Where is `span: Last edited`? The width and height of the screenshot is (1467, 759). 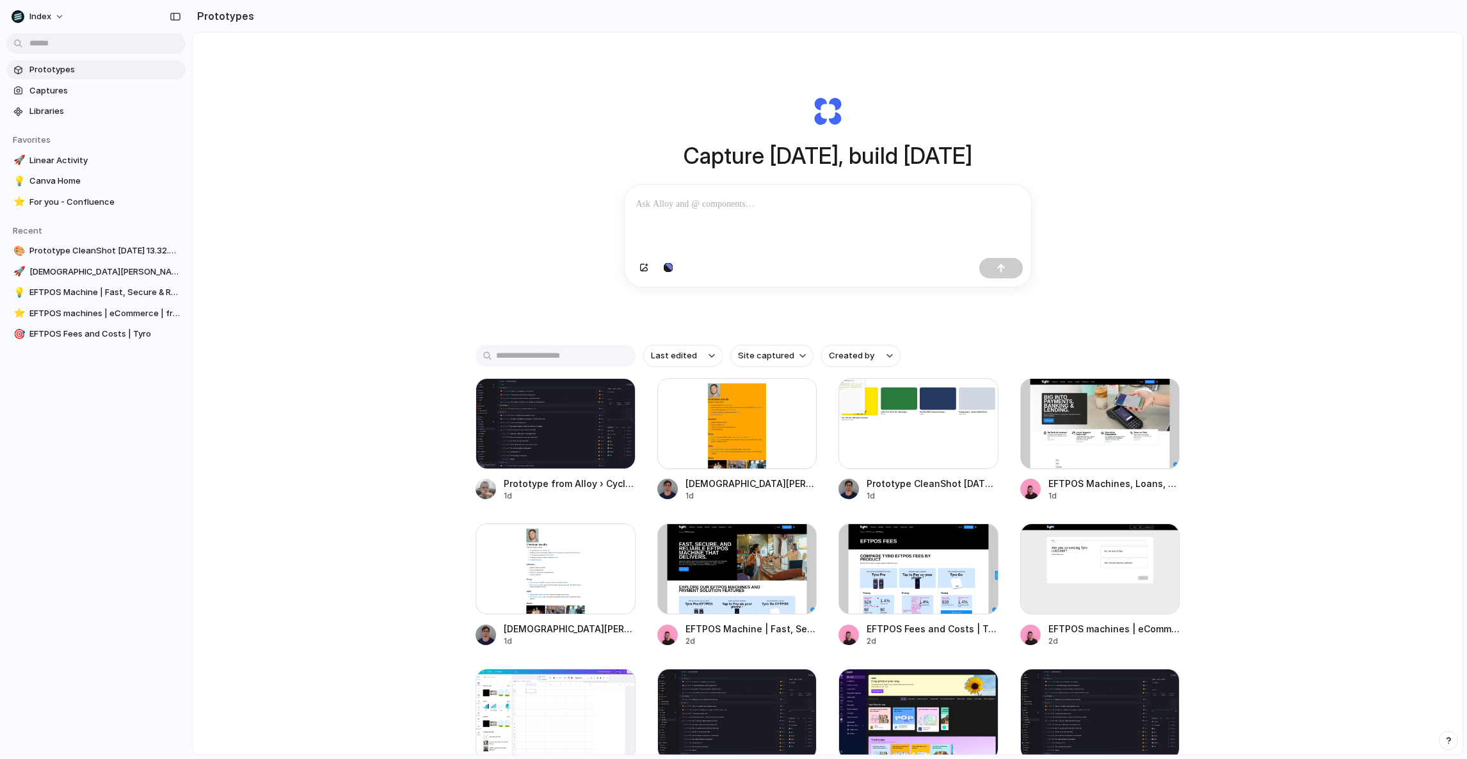 span: Last edited is located at coordinates (674, 356).